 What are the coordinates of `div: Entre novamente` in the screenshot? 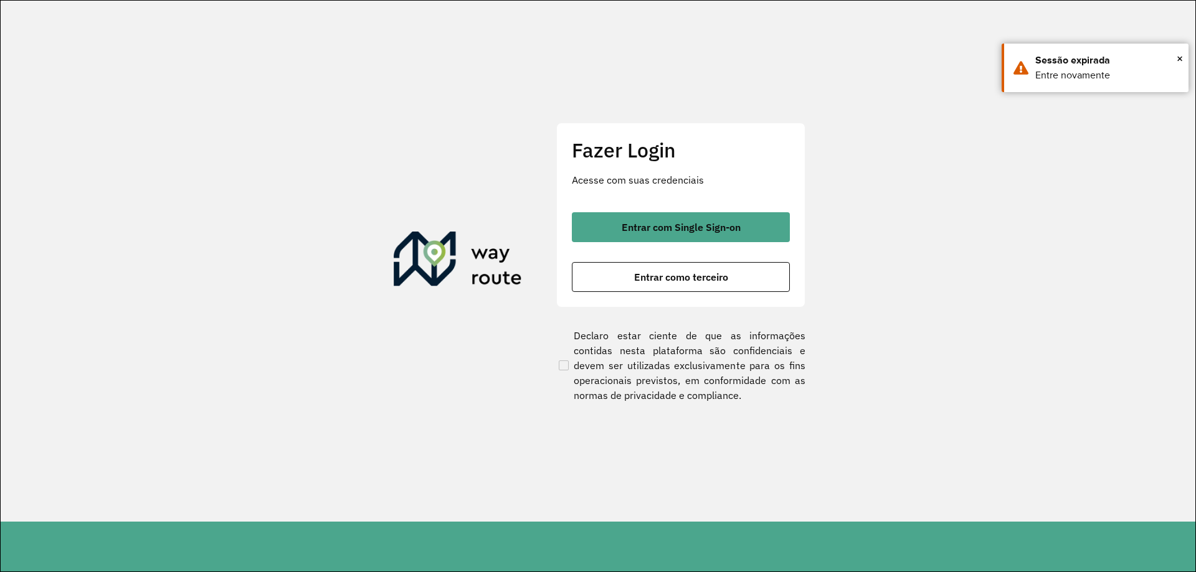 It's located at (1107, 75).